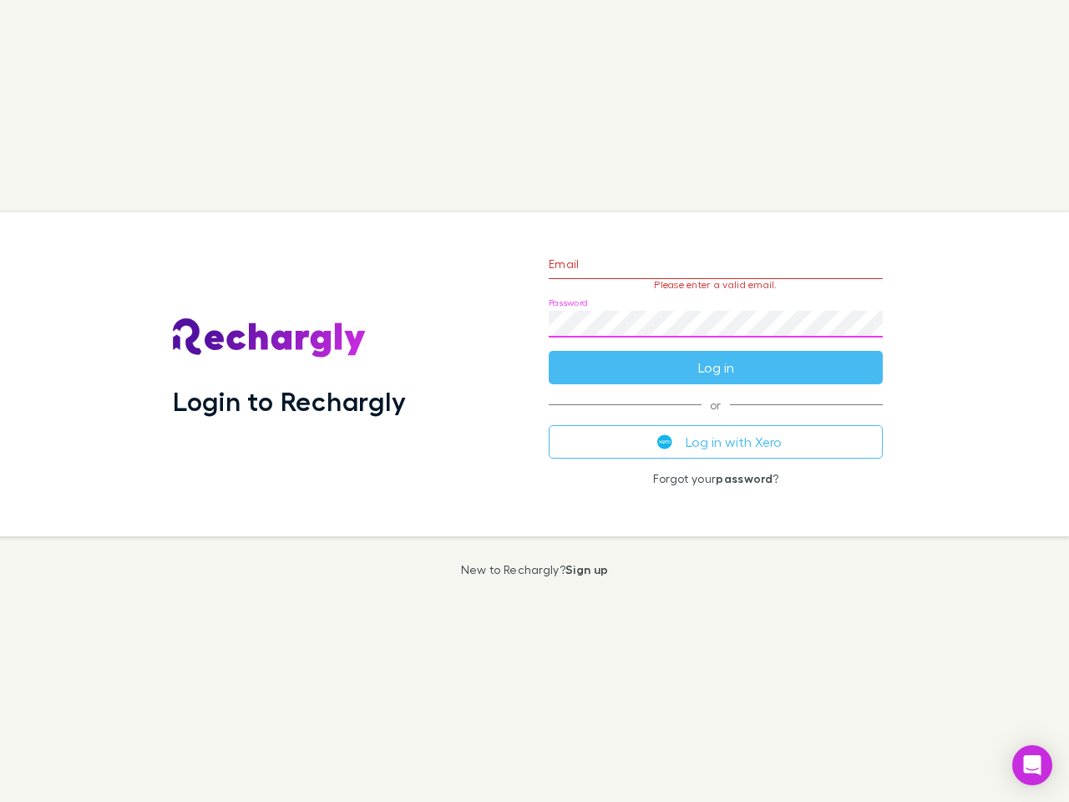 The height and width of the screenshot is (802, 1069). Describe the element at coordinates (270, 338) in the screenshot. I see `img: Rechargly's Logo` at that location.